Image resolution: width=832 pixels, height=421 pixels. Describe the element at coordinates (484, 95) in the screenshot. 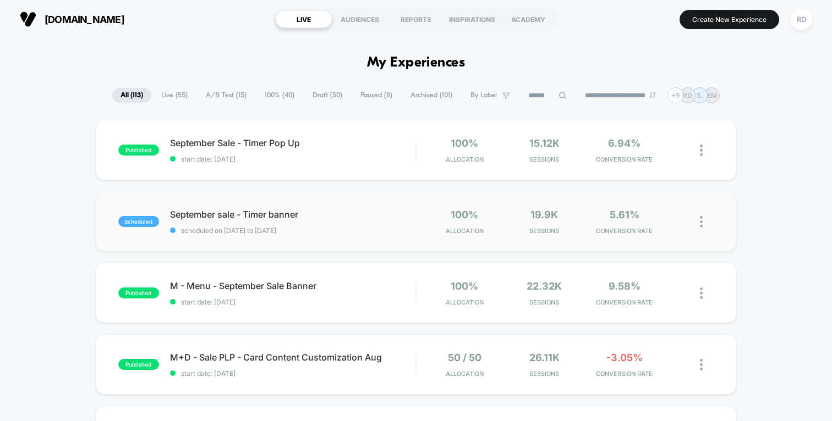

I see `span: By Label` at that location.